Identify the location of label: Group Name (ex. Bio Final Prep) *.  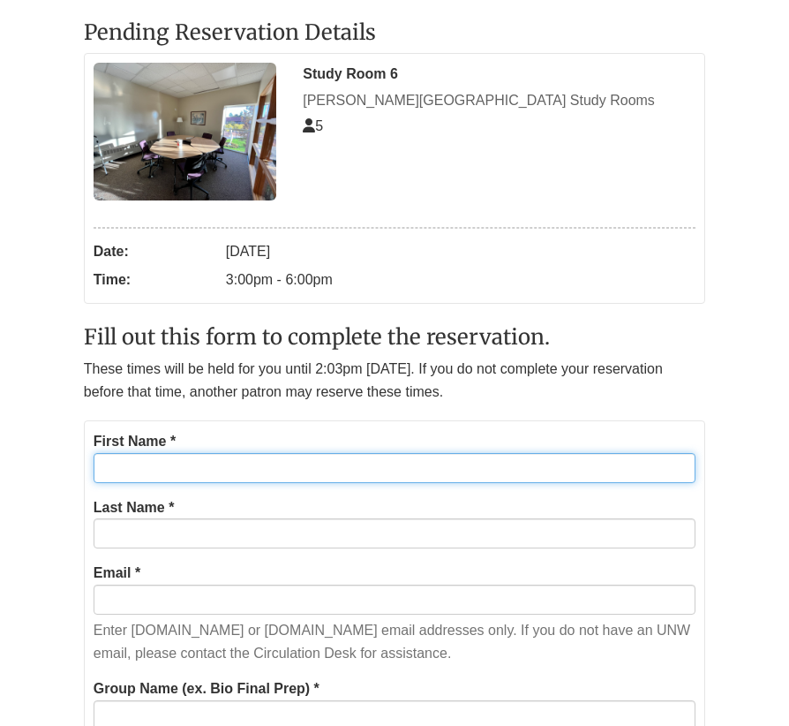
(207, 689).